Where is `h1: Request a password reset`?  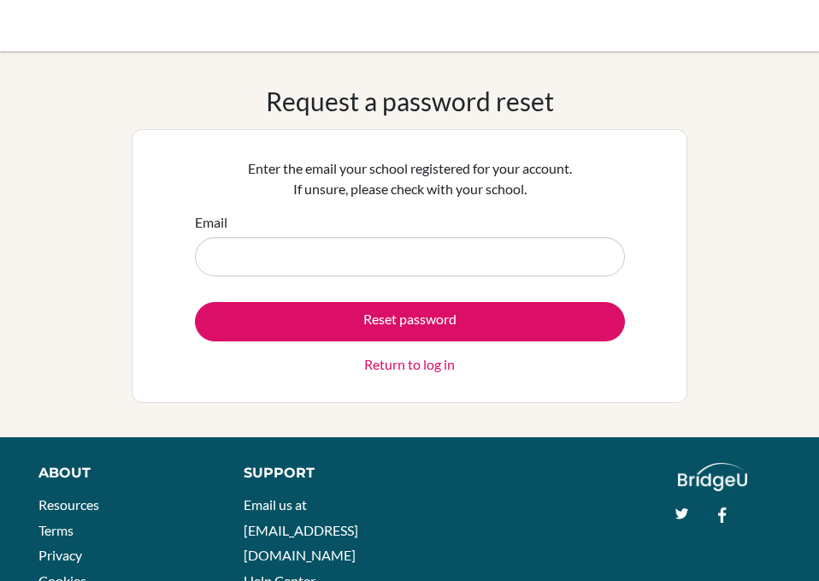 h1: Request a password reset is located at coordinates (410, 101).